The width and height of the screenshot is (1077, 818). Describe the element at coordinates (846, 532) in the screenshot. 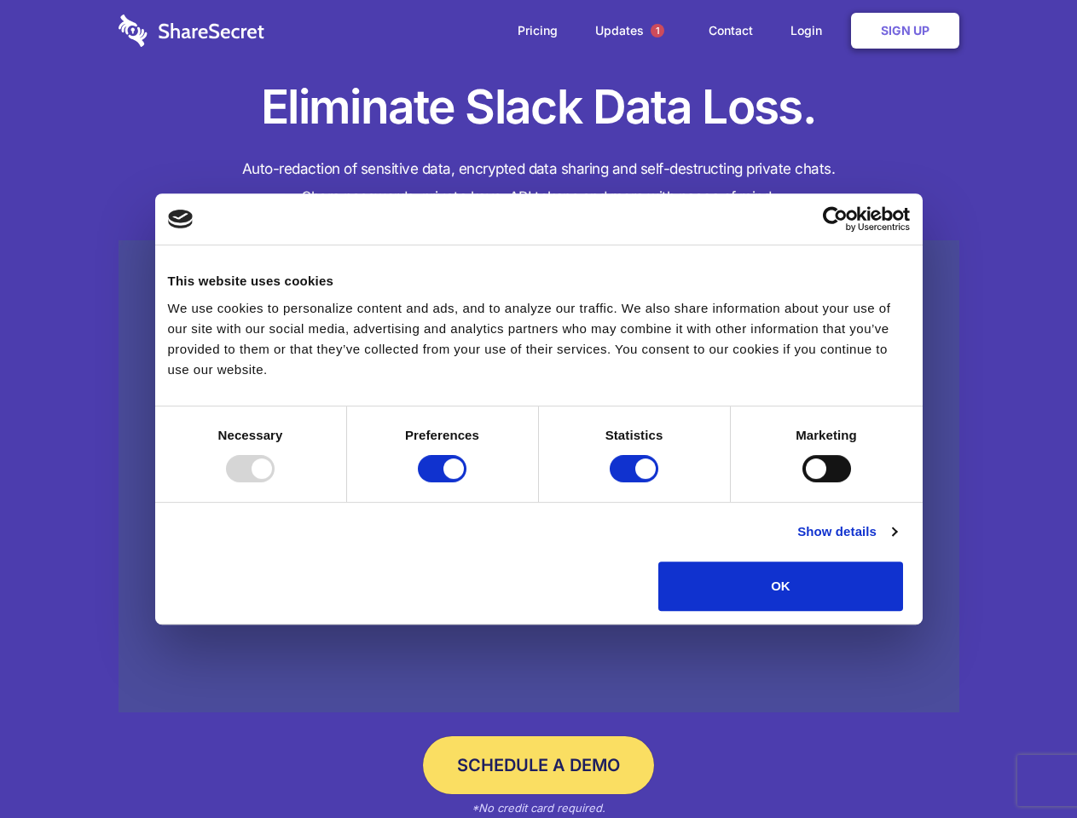

I see `a: Show details` at that location.